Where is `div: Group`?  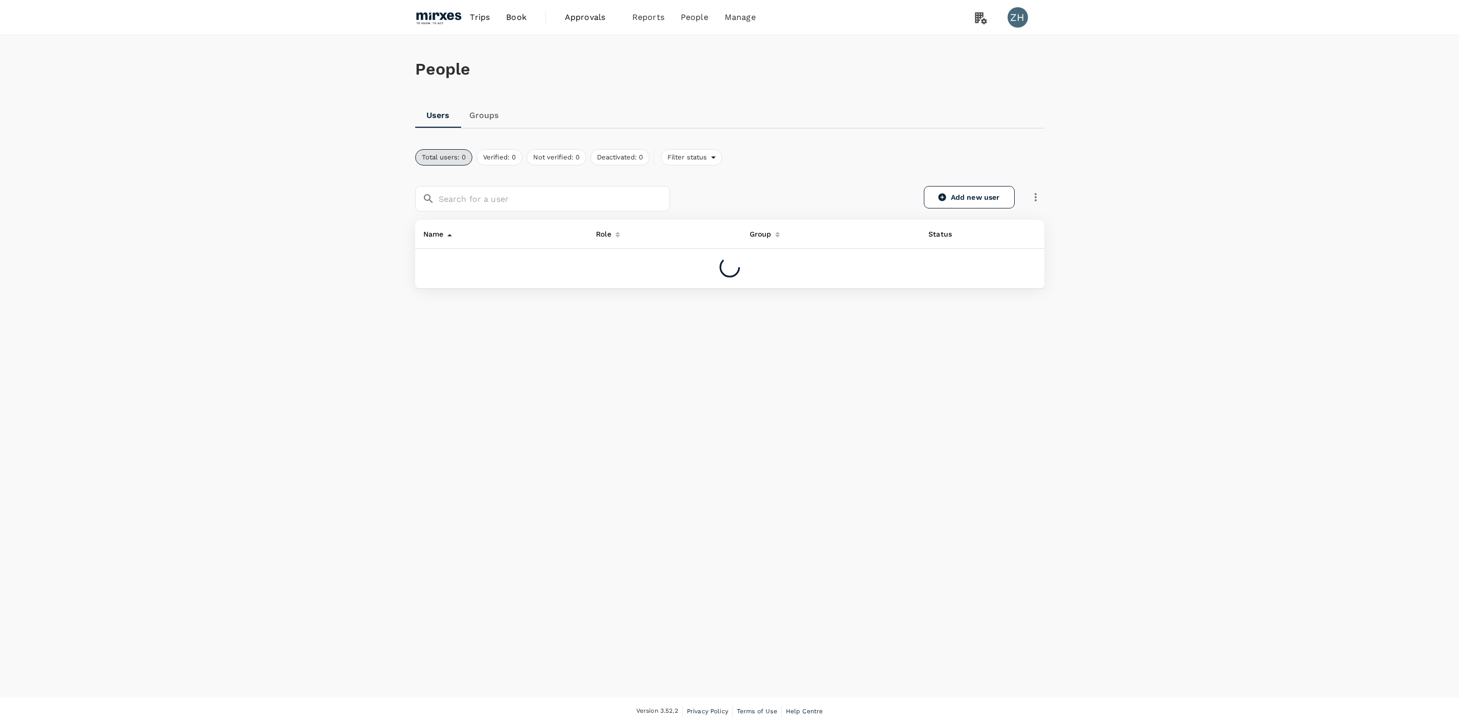
div: Group is located at coordinates (758, 232).